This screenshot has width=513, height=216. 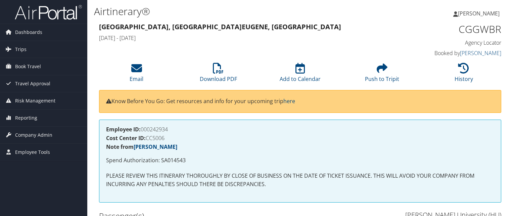 I want to click on h1: CGGWBR, so click(x=455, y=29).